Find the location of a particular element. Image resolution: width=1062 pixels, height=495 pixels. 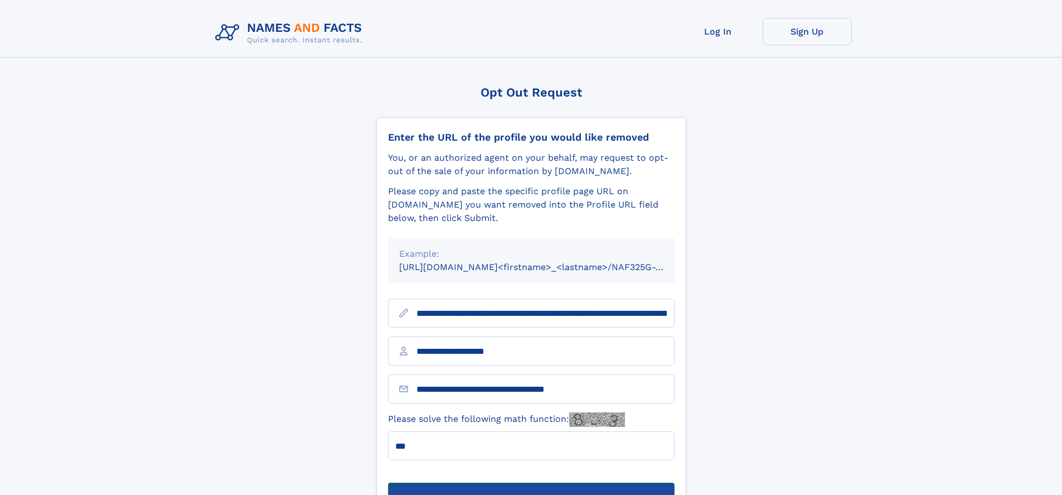

a: Log In is located at coordinates (718, 31).